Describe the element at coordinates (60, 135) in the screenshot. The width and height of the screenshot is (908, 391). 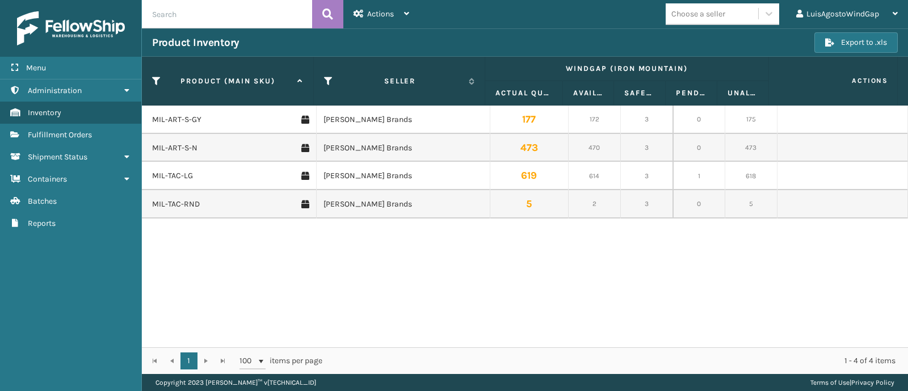
I see `span: Fulfillment Orders` at that location.